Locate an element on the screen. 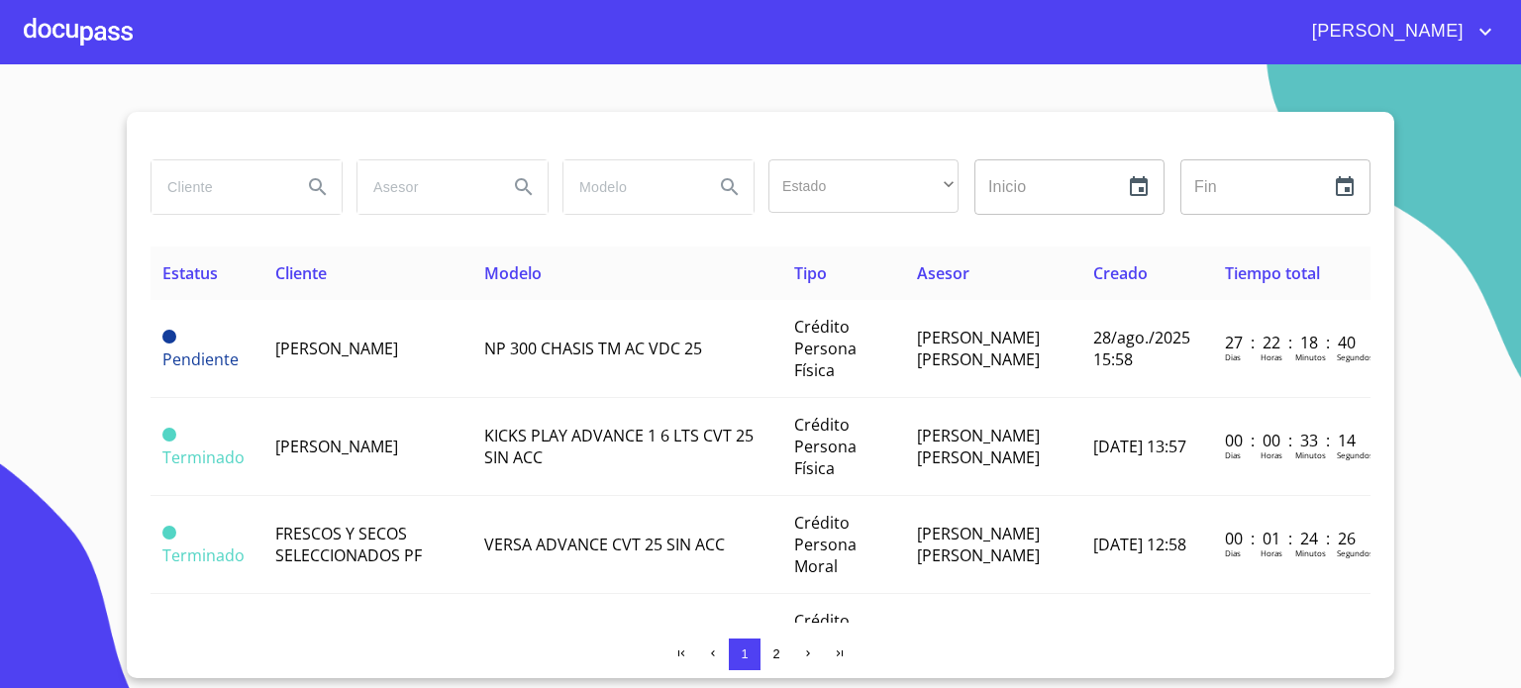  span: 1 is located at coordinates (744, 654).